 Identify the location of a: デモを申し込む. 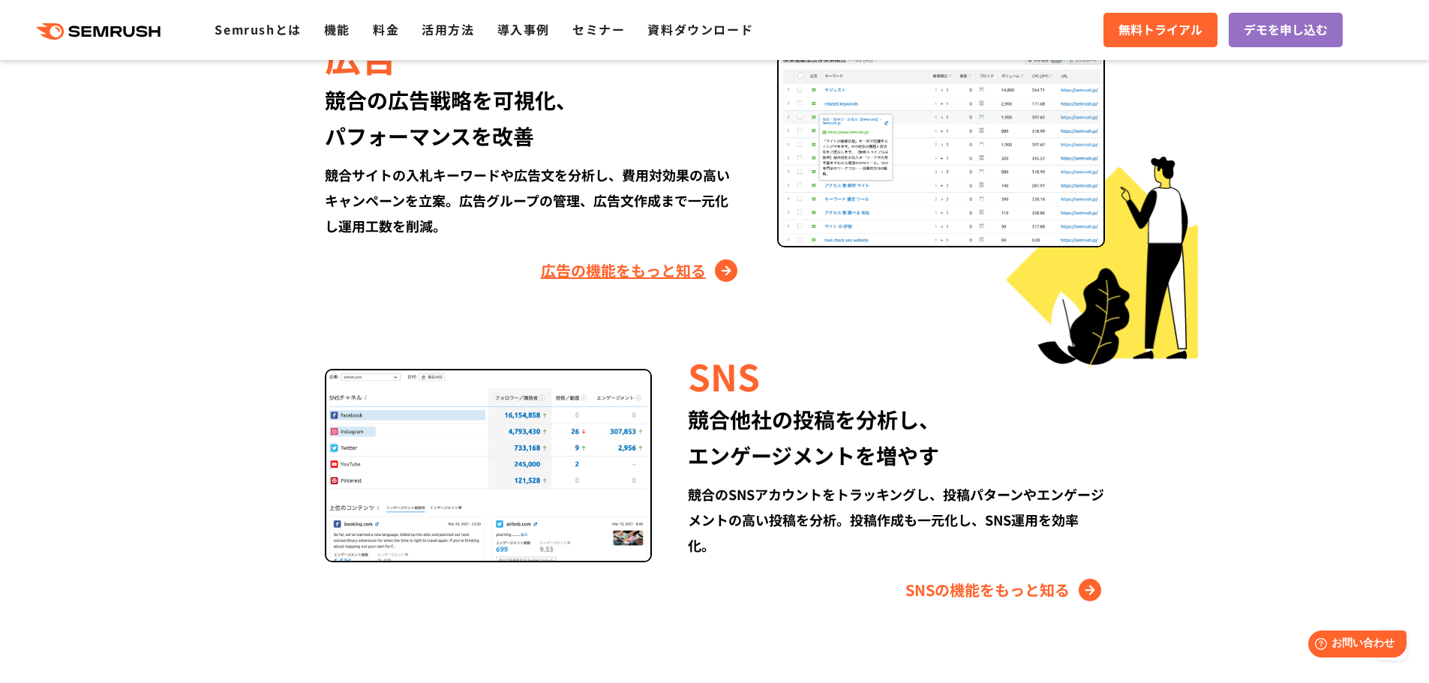
(1285, 30).